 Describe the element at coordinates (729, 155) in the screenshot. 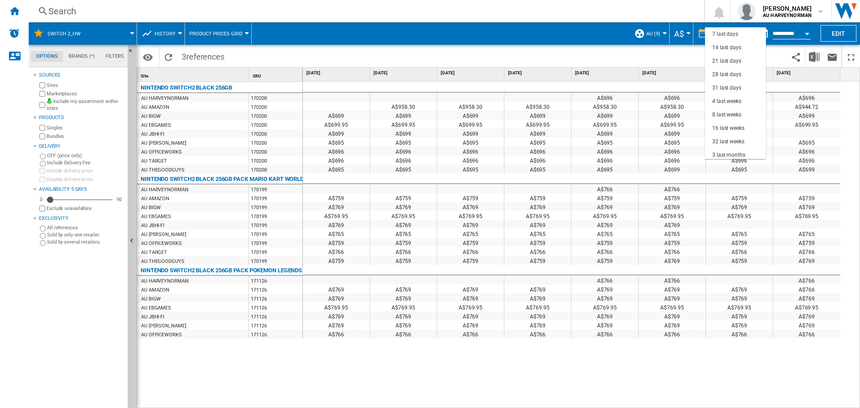

I see `div: 3 last months` at that location.